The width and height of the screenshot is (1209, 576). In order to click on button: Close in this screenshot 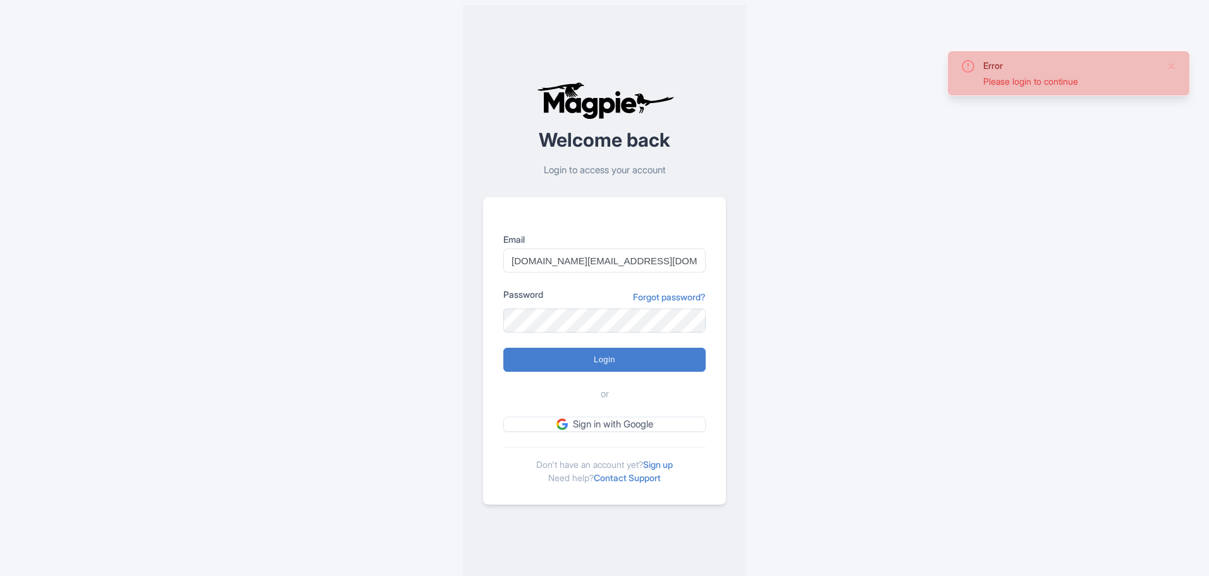, I will do `click(1171, 66)`.